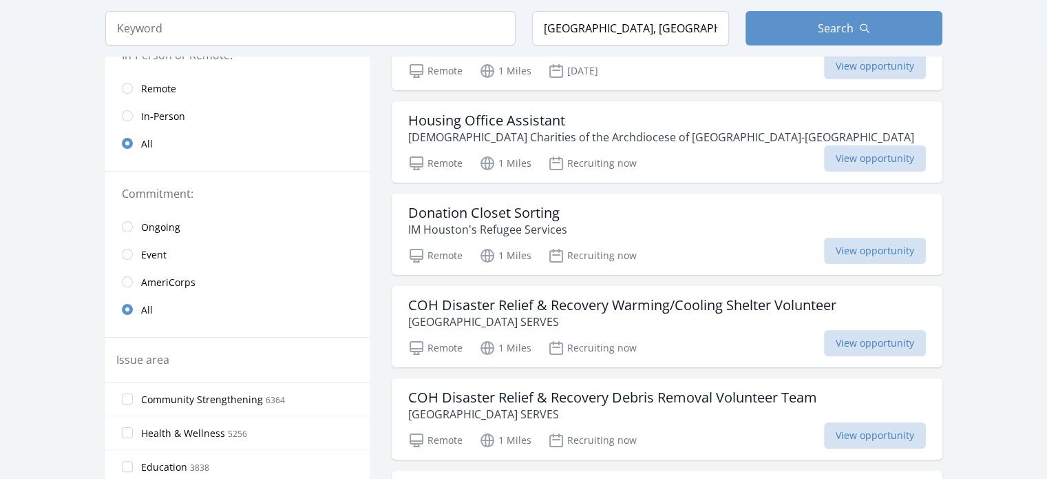  What do you see at coordinates (168, 282) in the screenshot?
I see `span: AmeriCorps` at bounding box center [168, 282].